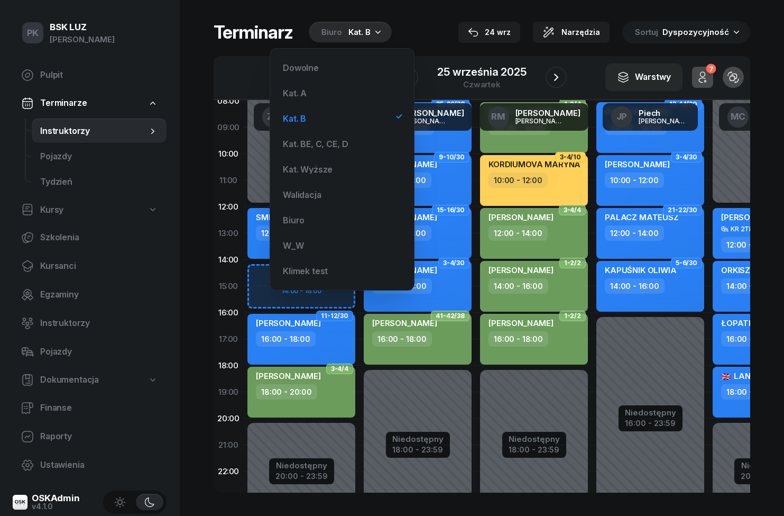 The width and height of the screenshot is (784, 516). I want to click on div: Kat. Wyższe, so click(308, 169).